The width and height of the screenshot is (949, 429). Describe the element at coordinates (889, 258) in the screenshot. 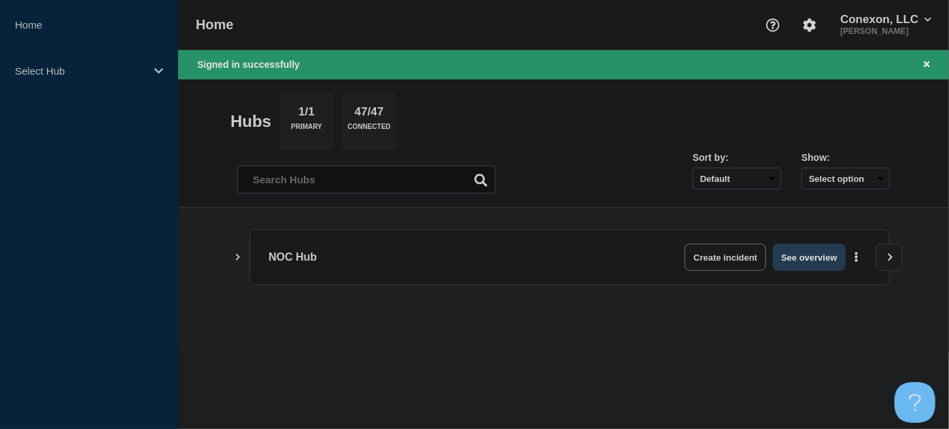

I see `button: View` at that location.